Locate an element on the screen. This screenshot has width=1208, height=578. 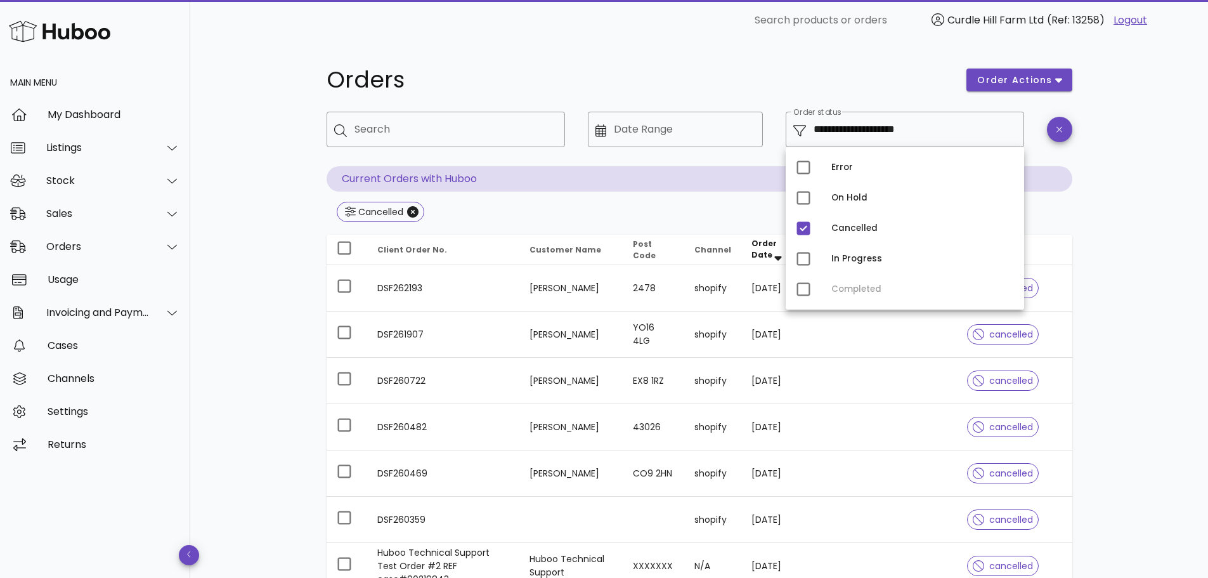
td: DSF261907 is located at coordinates (443, 334).